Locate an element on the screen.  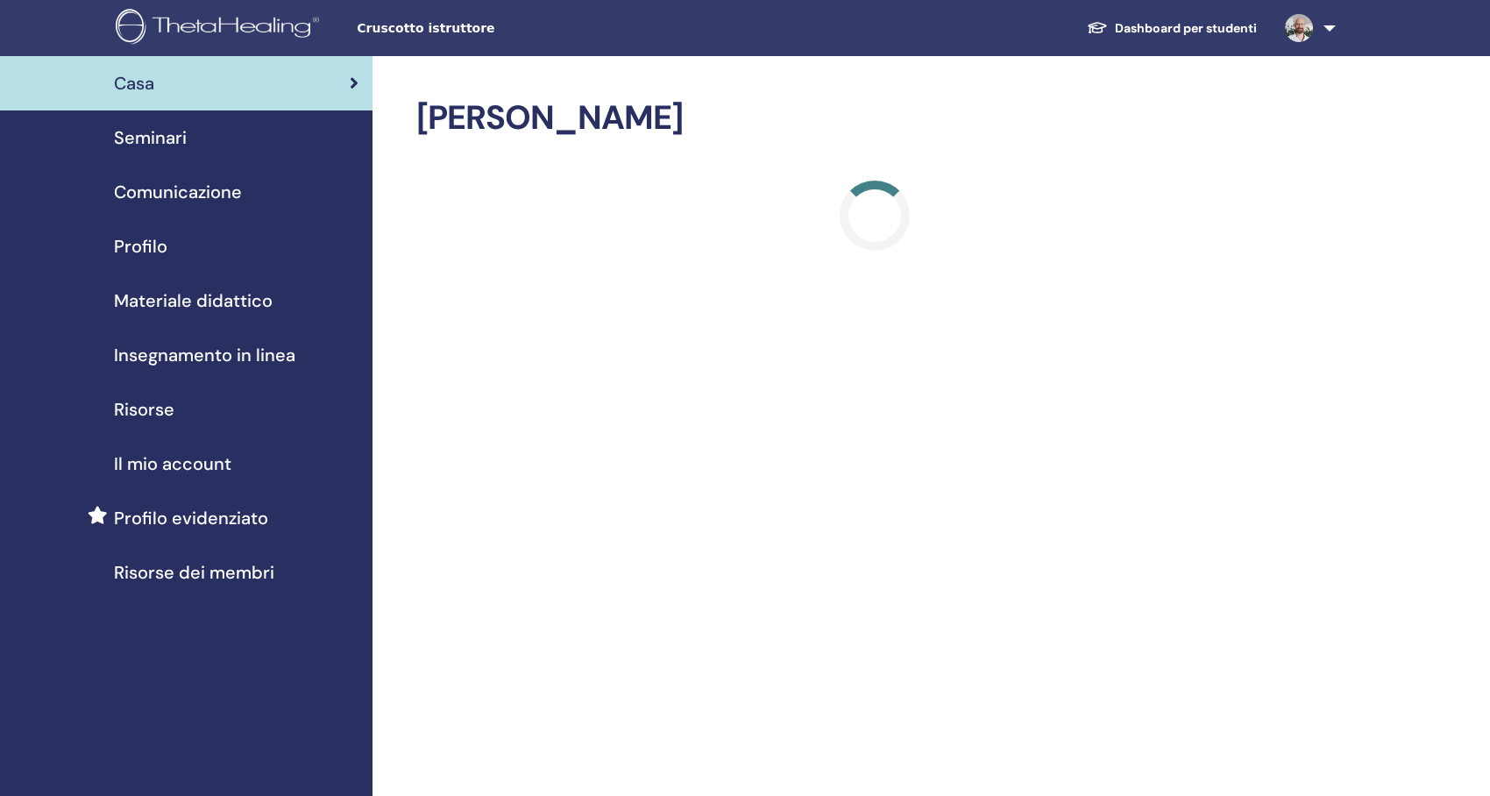
a: Dashboard per studenti is located at coordinates (1172, 28).